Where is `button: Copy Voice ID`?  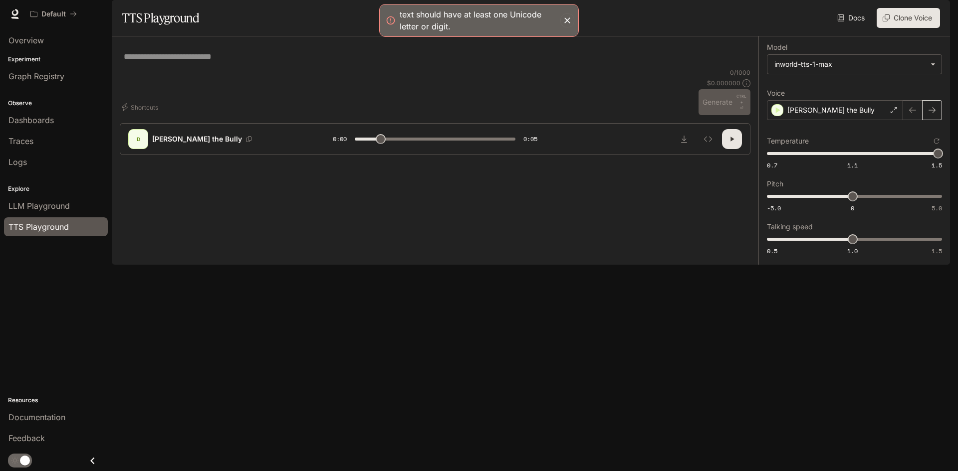
button: Copy Voice ID is located at coordinates (249, 139).